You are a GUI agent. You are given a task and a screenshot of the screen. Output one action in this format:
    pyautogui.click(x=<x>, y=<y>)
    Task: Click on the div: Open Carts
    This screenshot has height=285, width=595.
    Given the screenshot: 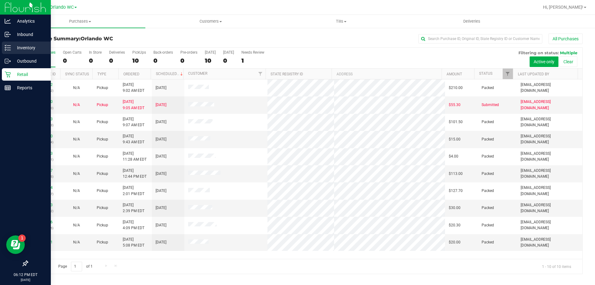 What is the action you would take?
    pyautogui.click(x=72, y=52)
    